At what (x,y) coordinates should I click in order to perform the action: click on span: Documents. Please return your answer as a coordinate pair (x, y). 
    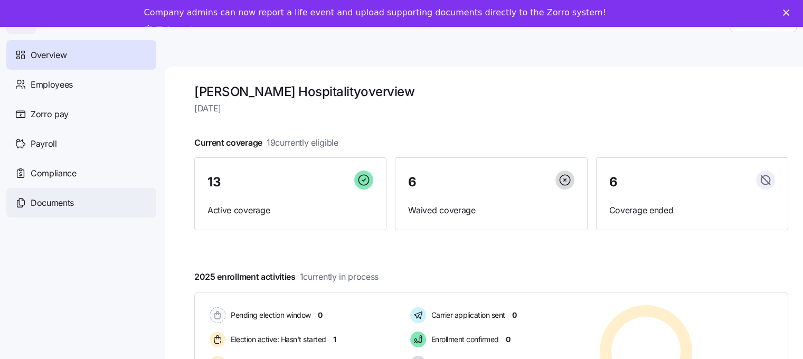
    Looking at the image, I should click on (52, 203).